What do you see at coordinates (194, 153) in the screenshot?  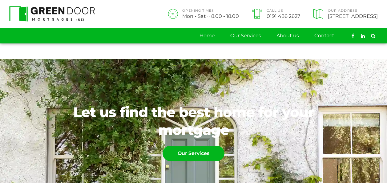 I see `span: Our Services` at bounding box center [194, 153].